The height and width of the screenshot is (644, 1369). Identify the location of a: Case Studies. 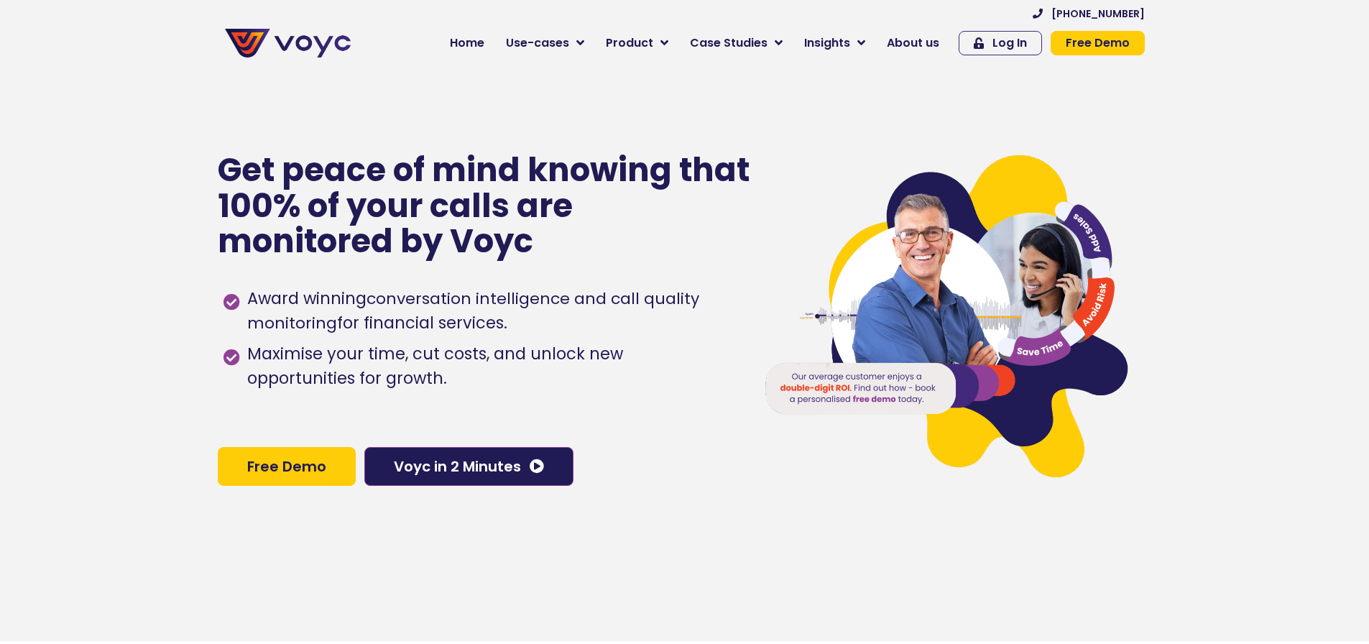
(736, 43).